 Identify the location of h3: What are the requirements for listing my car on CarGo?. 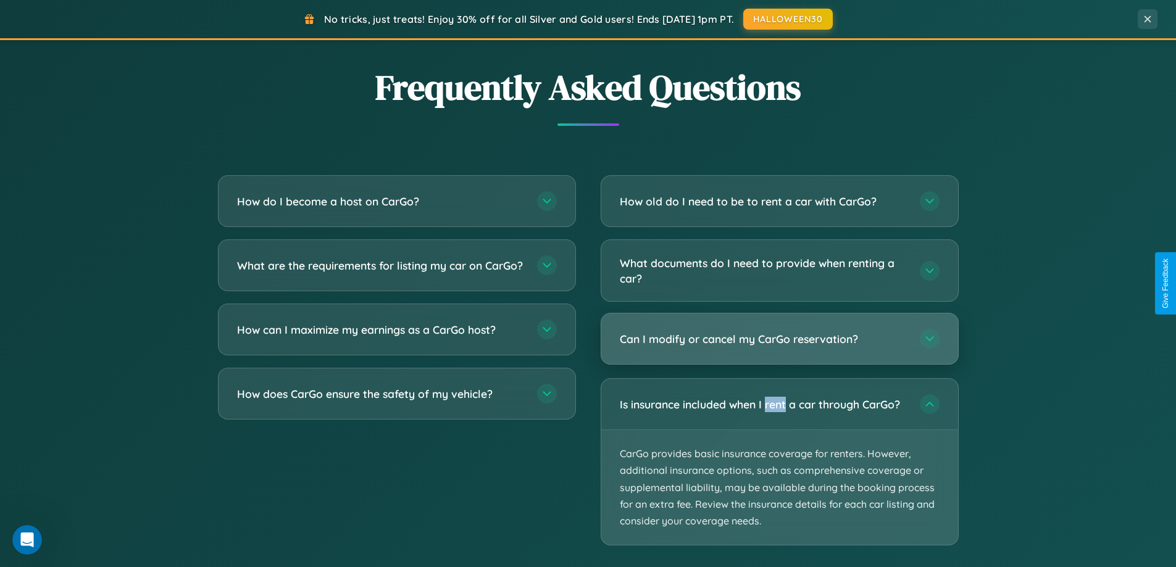
(381, 265).